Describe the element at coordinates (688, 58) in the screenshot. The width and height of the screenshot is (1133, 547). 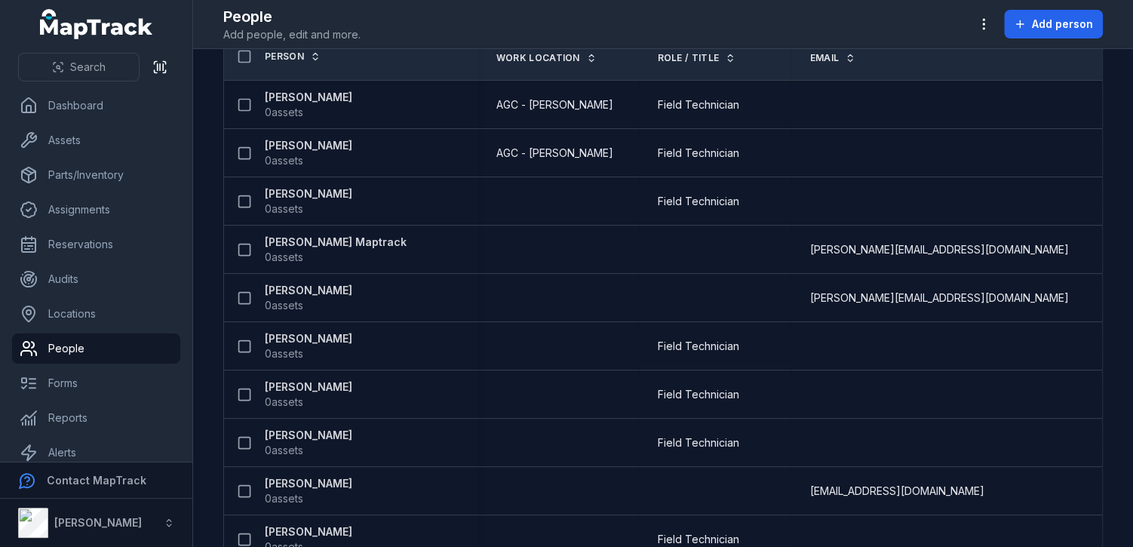
I see `span: Role / Title` at that location.